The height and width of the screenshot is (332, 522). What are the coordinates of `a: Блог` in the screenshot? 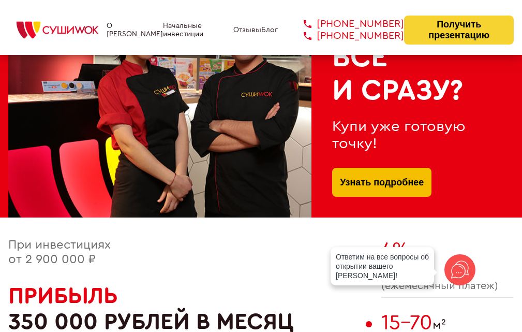 It's located at (270, 30).